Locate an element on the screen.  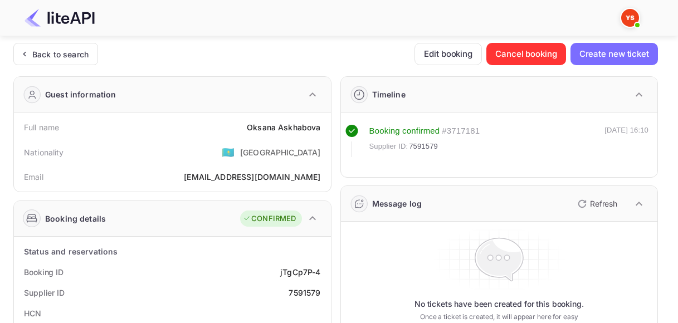
button: Refresh is located at coordinates (596, 204).